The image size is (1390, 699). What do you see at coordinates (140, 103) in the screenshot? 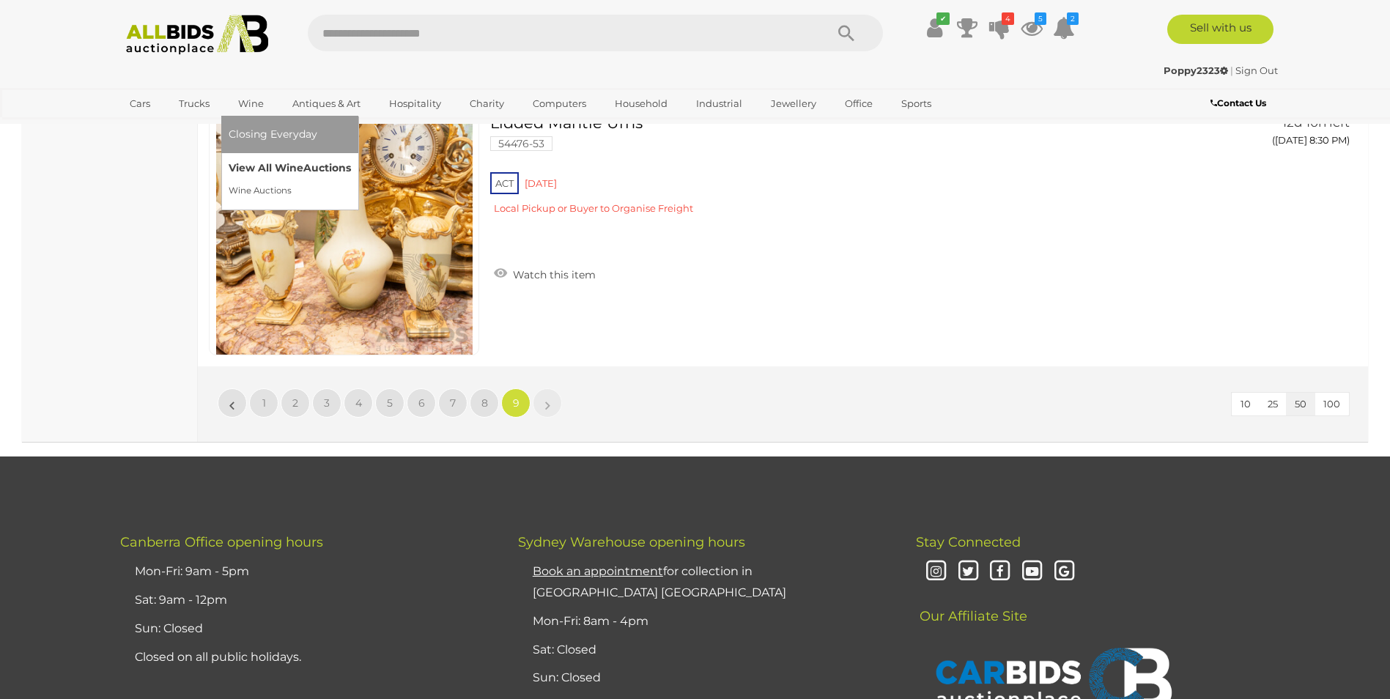
I see `a: Cars` at bounding box center [140, 103].